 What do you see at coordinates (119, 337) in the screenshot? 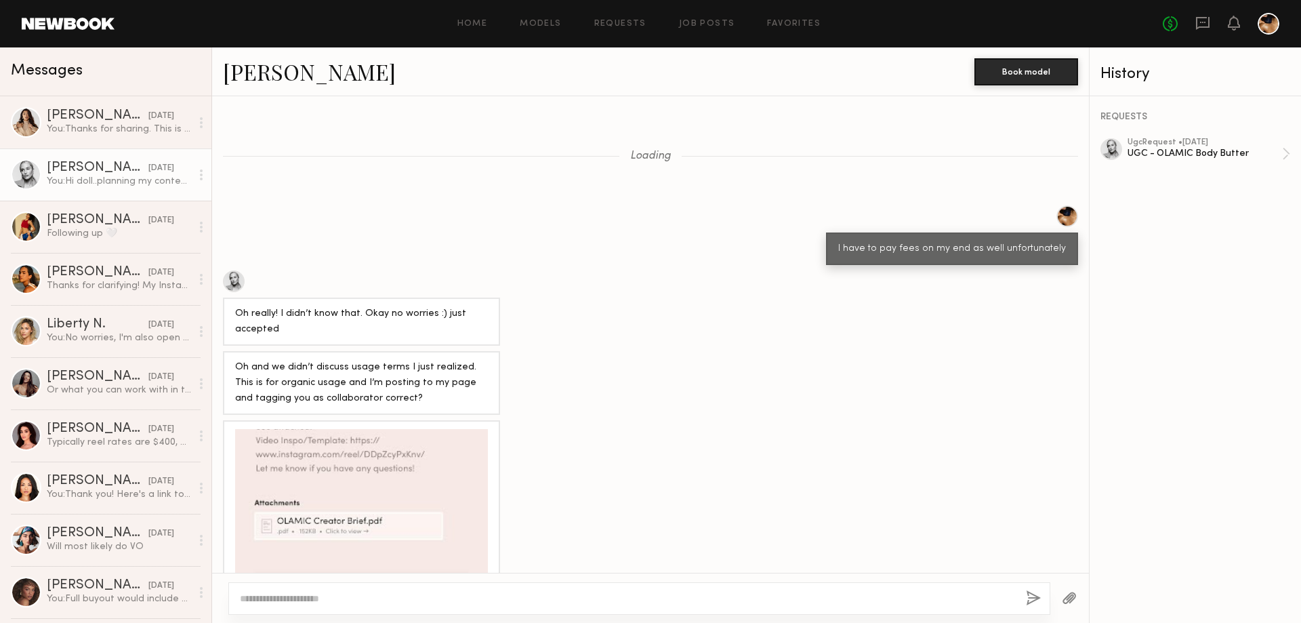
I see `div: You: No worries, I'm also open to your creative direction as well if you're interested in somethi...` at bounding box center [119, 337].